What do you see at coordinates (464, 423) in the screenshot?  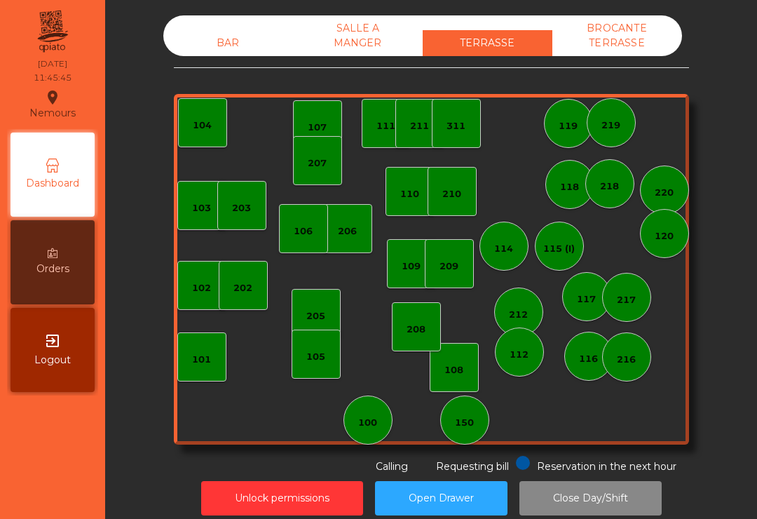 I see `div: 150` at bounding box center [464, 423].